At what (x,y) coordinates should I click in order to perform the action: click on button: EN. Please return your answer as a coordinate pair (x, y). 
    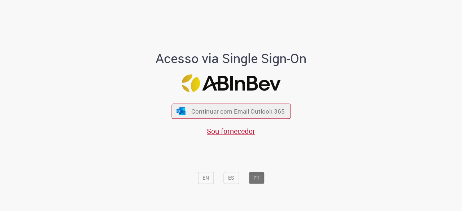
    Looking at the image, I should click on (206, 178).